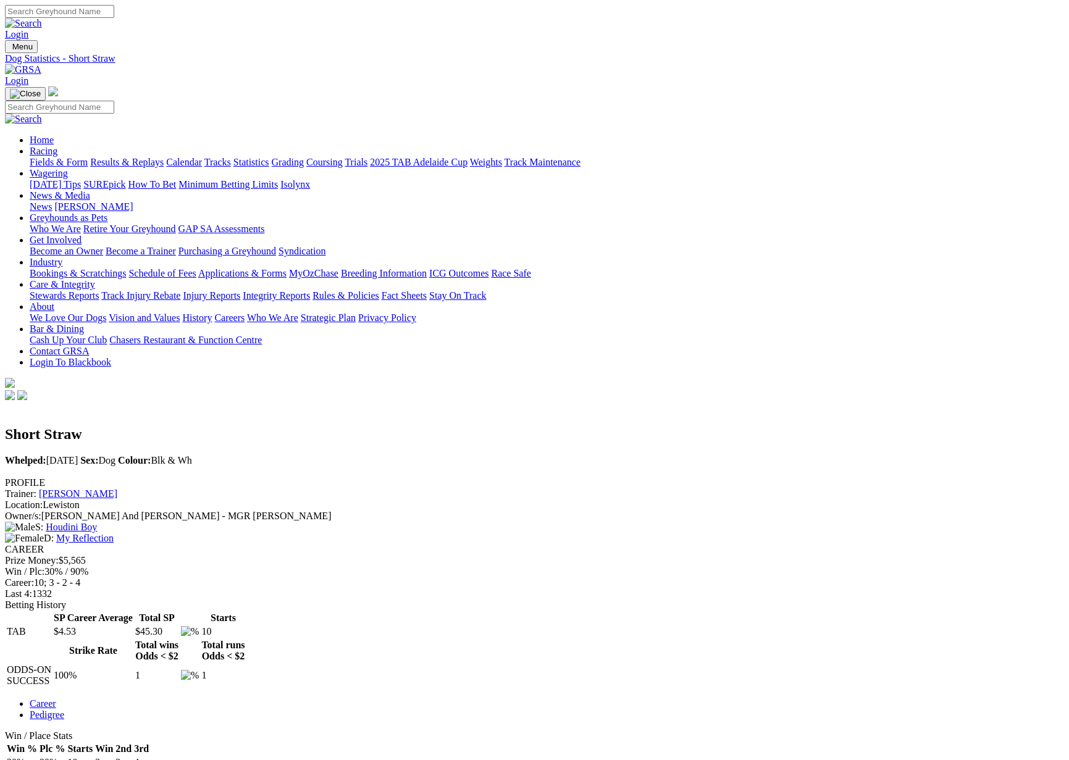 The image size is (1069, 760). What do you see at coordinates (24, 538) in the screenshot?
I see `img: Female` at bounding box center [24, 538].